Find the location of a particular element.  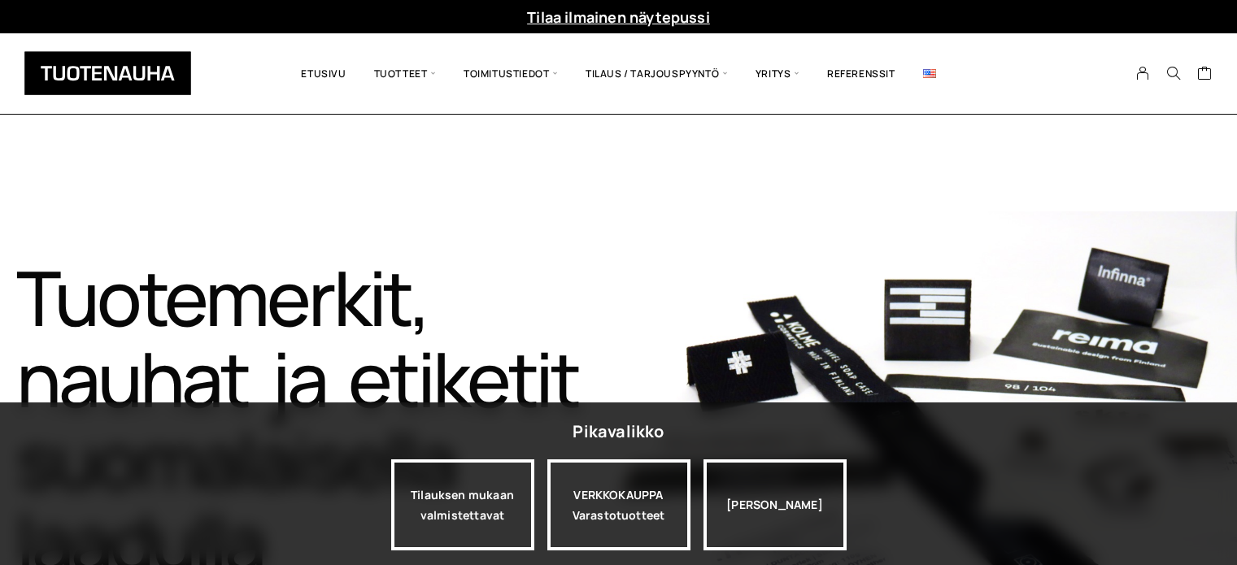

span: Tilaus / Tarjouspyyntö is located at coordinates (656, 73).